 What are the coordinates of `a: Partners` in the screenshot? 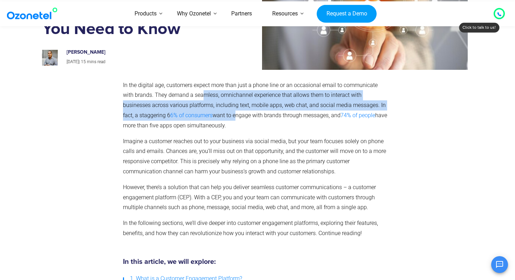 It's located at (242, 14).